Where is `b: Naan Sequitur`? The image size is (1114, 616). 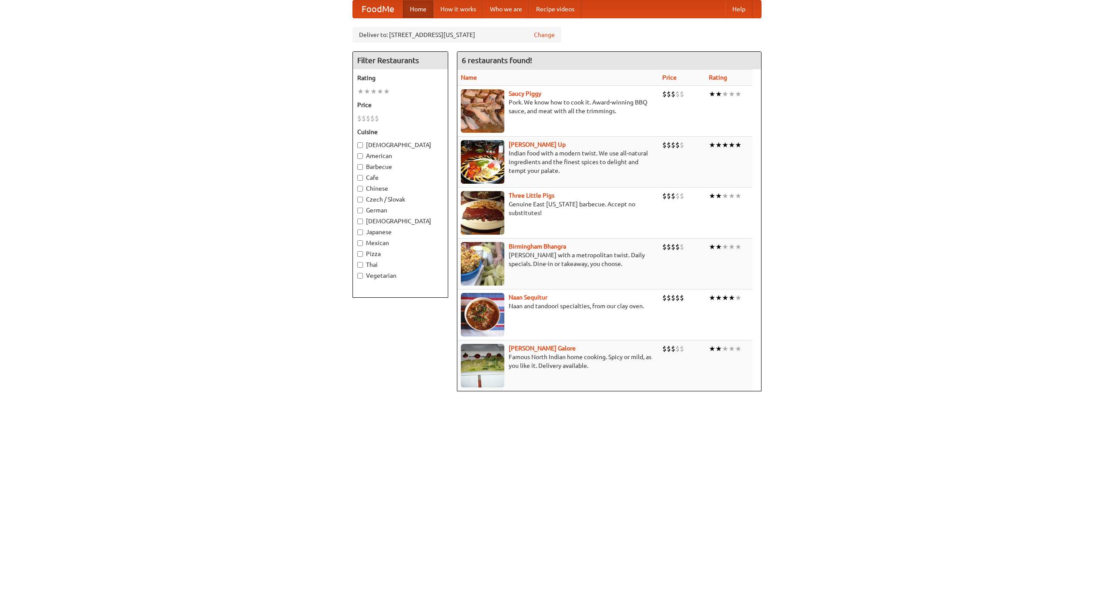 b: Naan Sequitur is located at coordinates (528, 297).